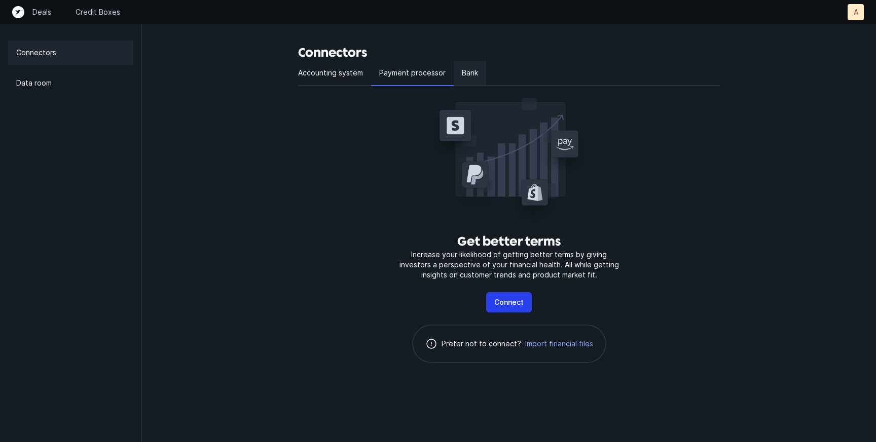 The image size is (876, 442). What do you see at coordinates (98, 12) in the screenshot?
I see `p: Credit Boxes` at bounding box center [98, 12].